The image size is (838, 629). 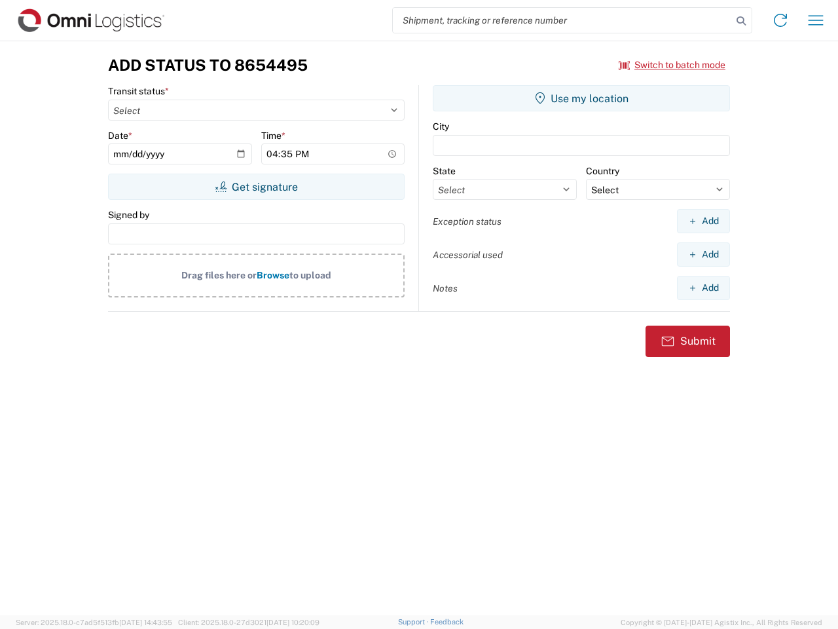 What do you see at coordinates (562, 20) in the screenshot?
I see `input: Shipment, tracking or reference number` at bounding box center [562, 20].